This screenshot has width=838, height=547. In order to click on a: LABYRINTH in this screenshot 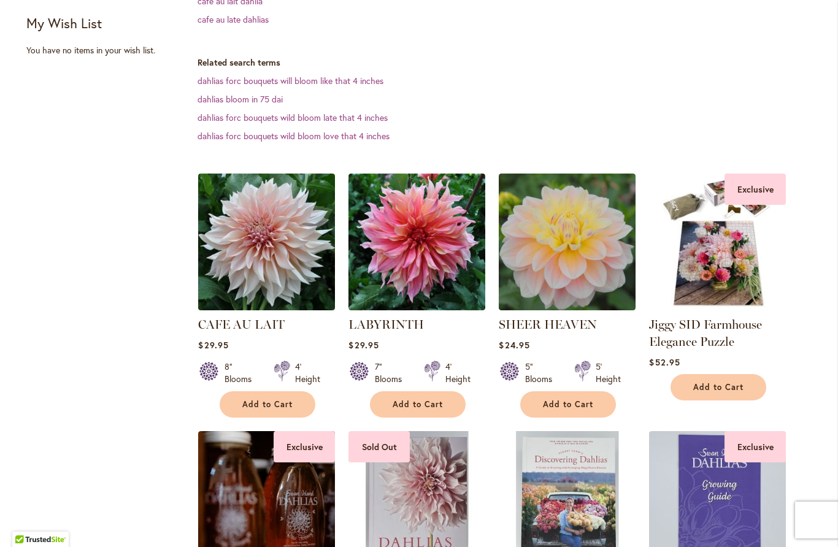, I will do `click(386, 325)`.